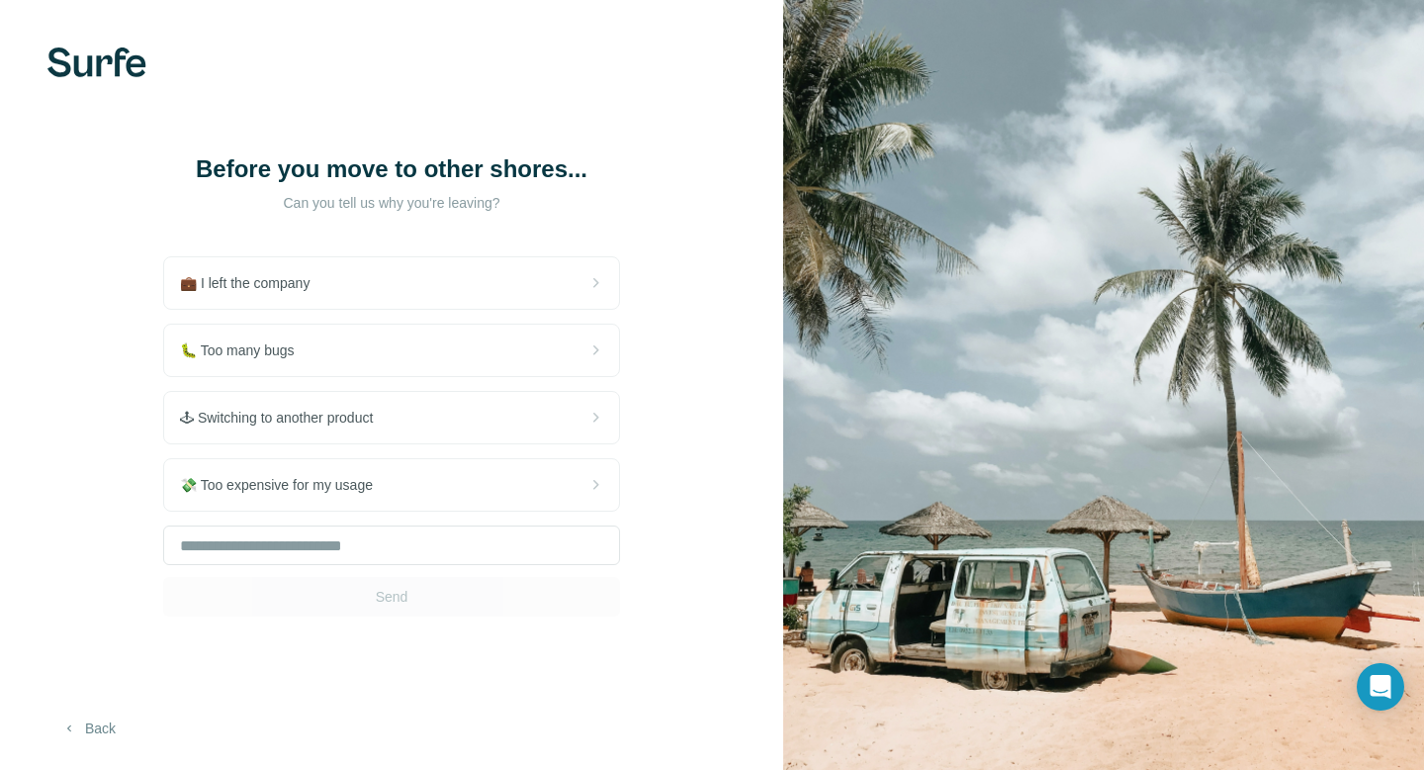 The image size is (1424, 770). What do you see at coordinates (252, 283) in the screenshot?
I see `span: 💼 I left the company` at bounding box center [252, 283].